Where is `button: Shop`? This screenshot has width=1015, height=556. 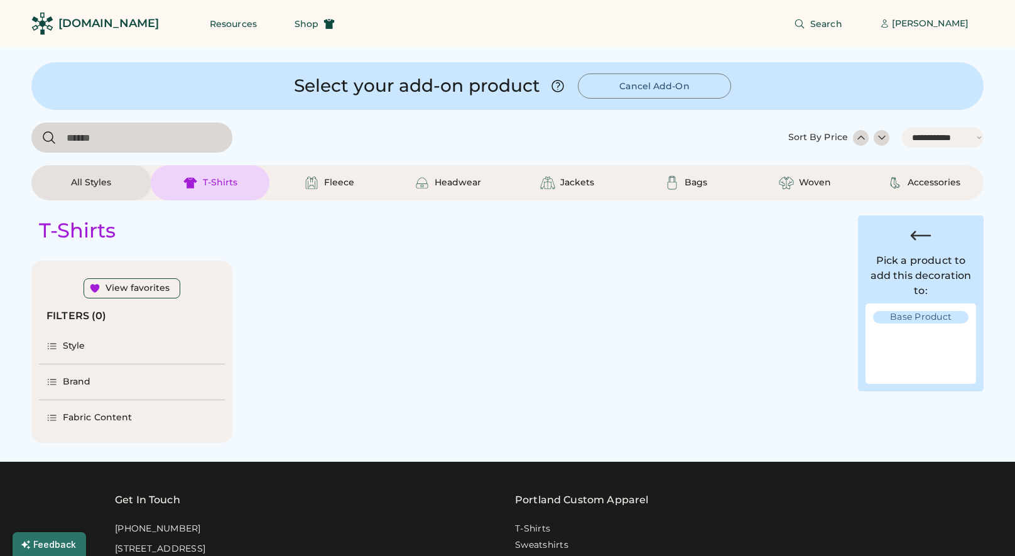 button: Shop is located at coordinates (315, 24).